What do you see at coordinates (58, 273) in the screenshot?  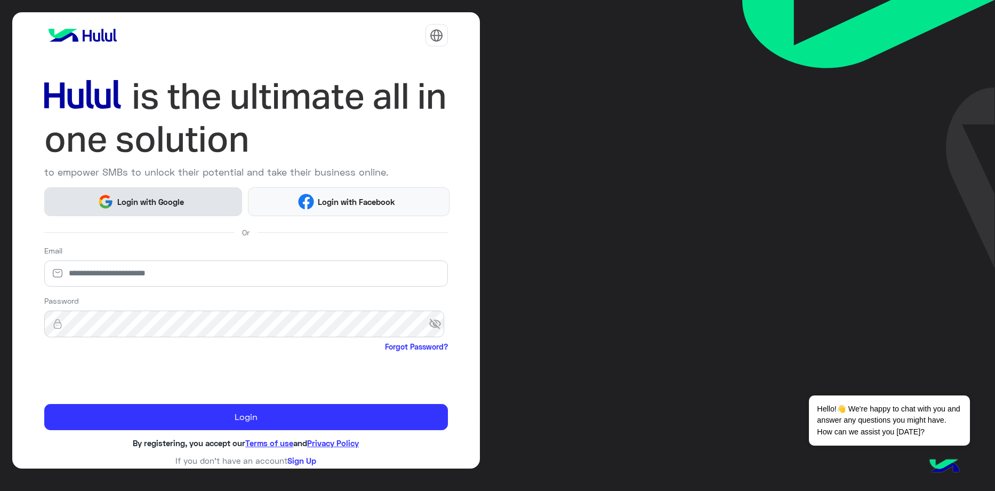 I see `img: email` at bounding box center [58, 273].